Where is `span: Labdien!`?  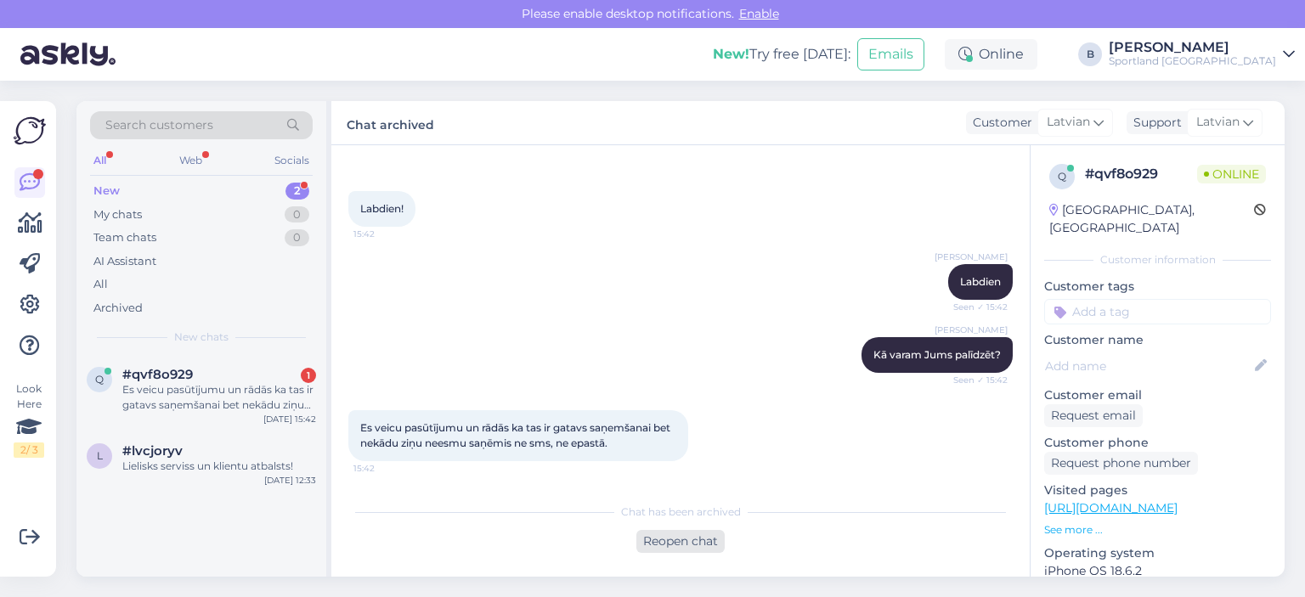 span: Labdien! is located at coordinates (381, 208).